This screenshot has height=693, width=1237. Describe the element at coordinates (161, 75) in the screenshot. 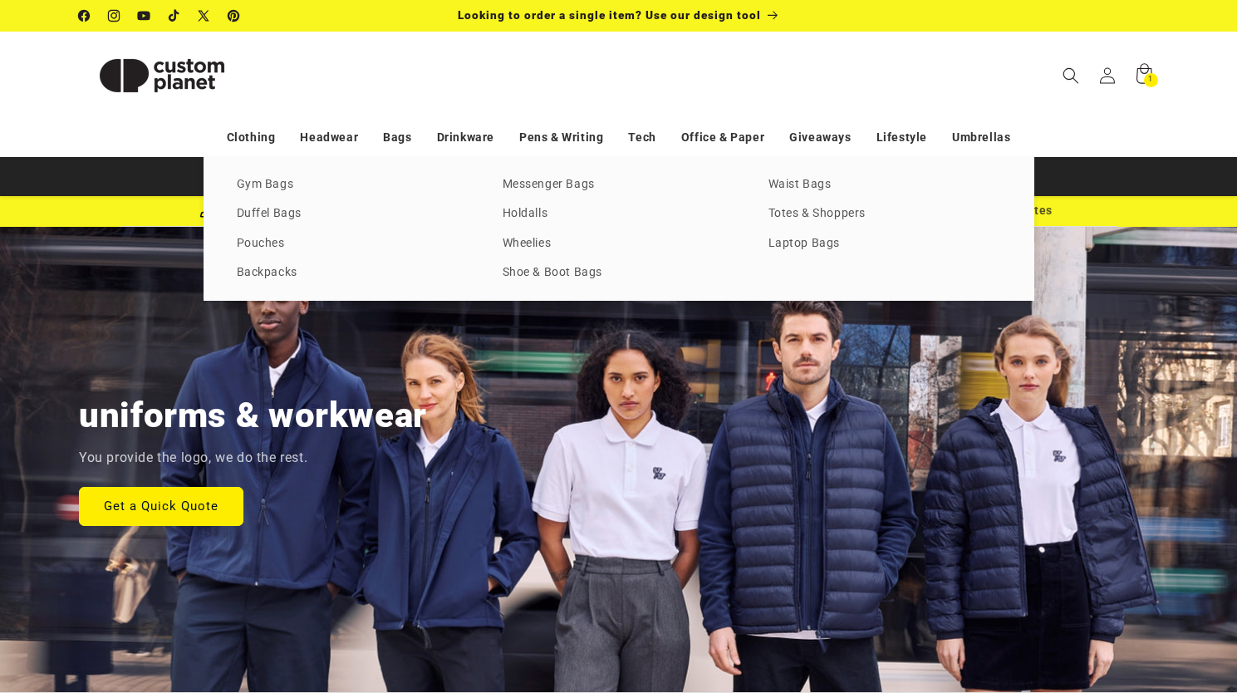

I see `a: Custom Planet` at that location.